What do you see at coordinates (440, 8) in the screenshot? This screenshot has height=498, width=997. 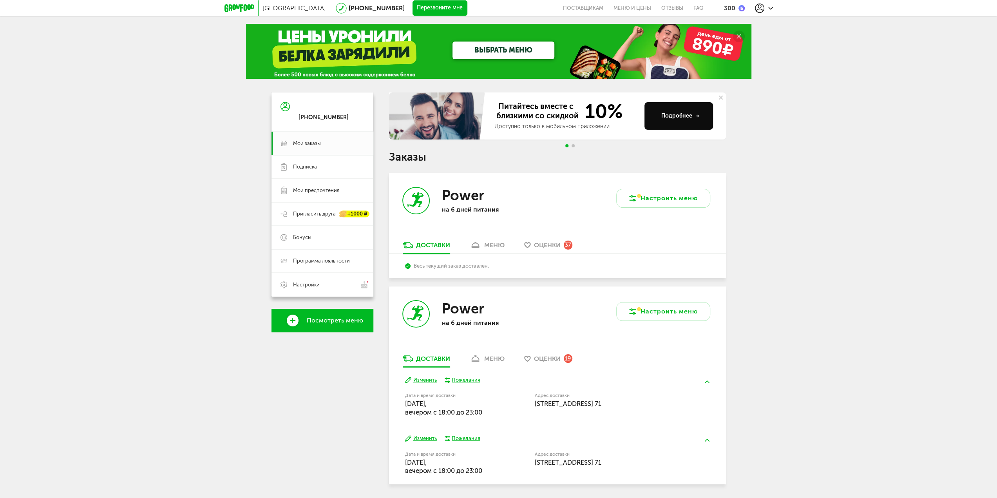 I see `button: Перезвоните мне` at bounding box center [440, 8].